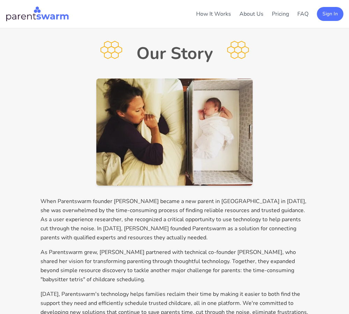 The width and height of the screenshot is (349, 314). I want to click on img: Parent and baby sleeping peacefully, so click(174, 132).